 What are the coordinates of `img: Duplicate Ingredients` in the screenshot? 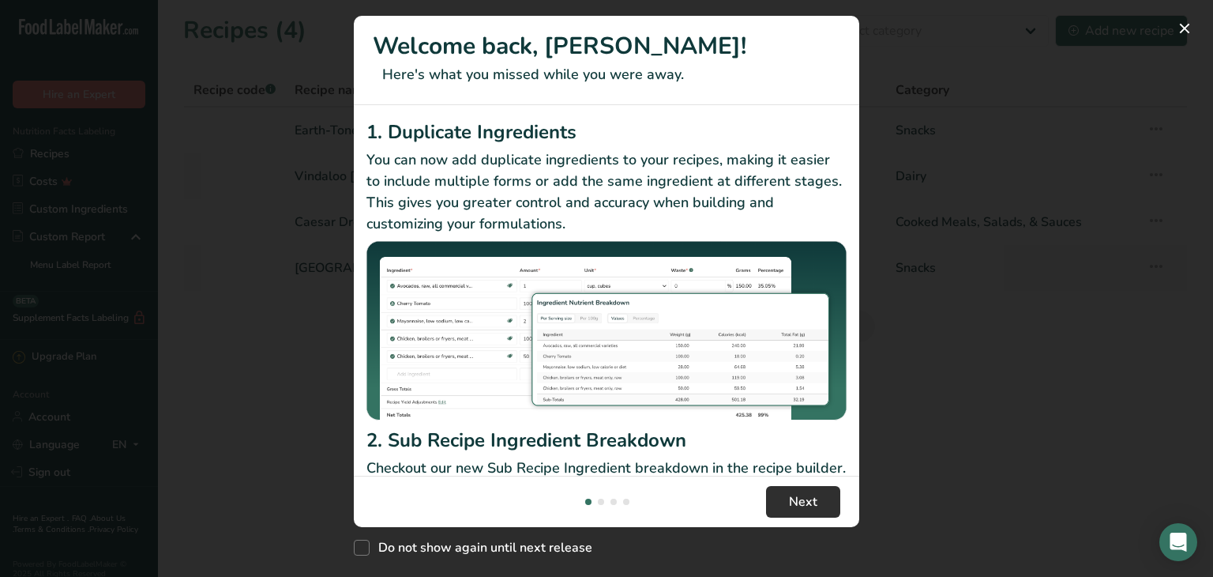 It's located at (607, 330).